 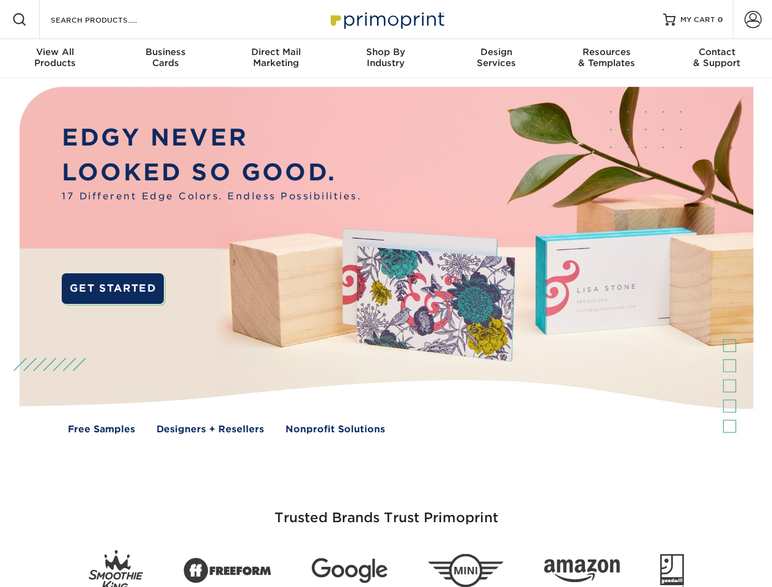 What do you see at coordinates (386, 59) in the screenshot?
I see `a: Shop ByIndustry` at bounding box center [386, 59].